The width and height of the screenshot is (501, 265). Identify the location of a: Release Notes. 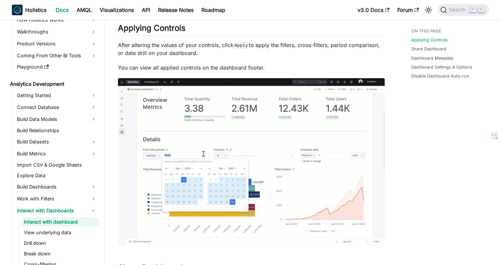
(175, 10).